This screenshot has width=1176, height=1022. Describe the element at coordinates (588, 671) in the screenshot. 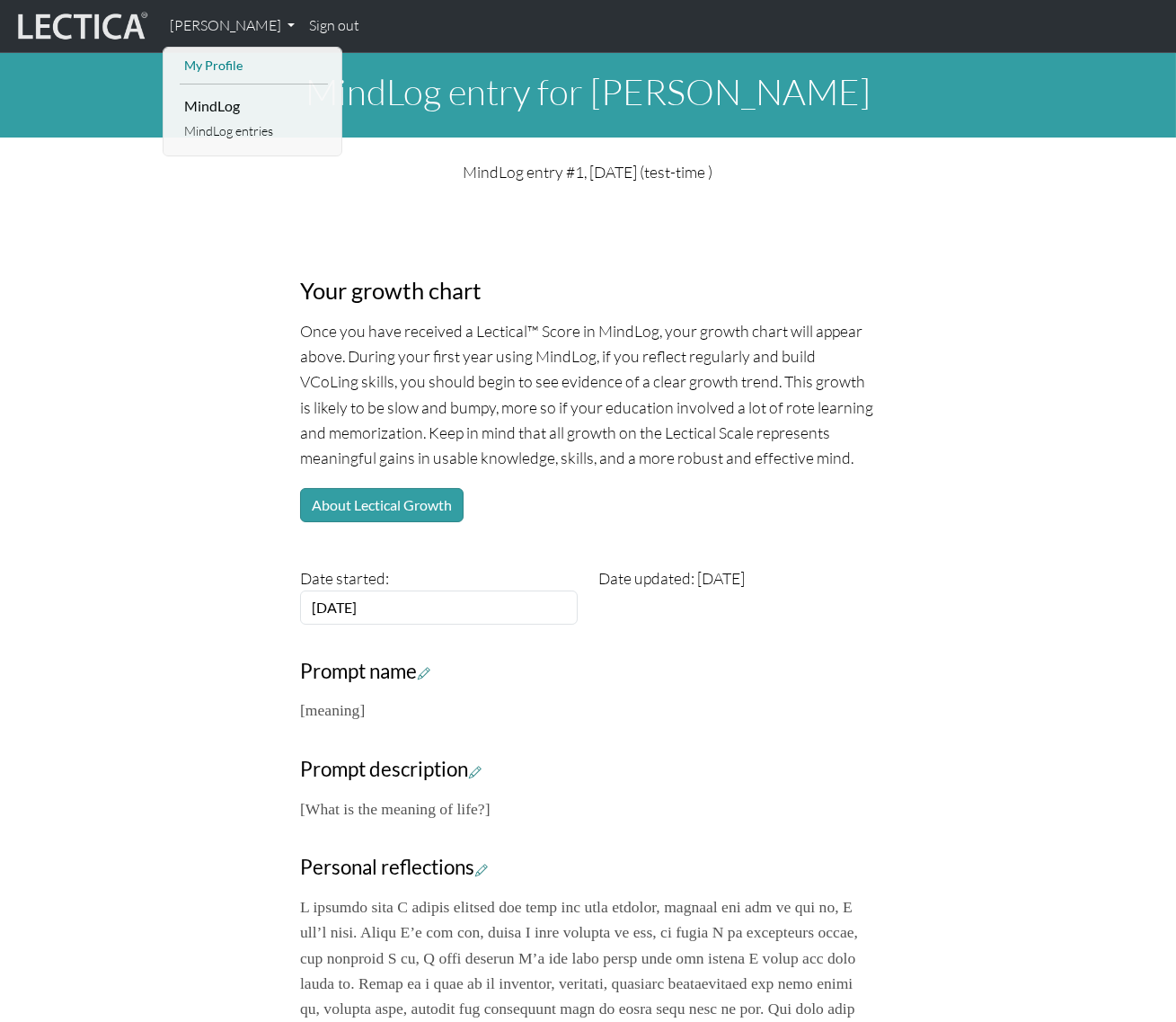

I see `h3: Prompt name` at that location.